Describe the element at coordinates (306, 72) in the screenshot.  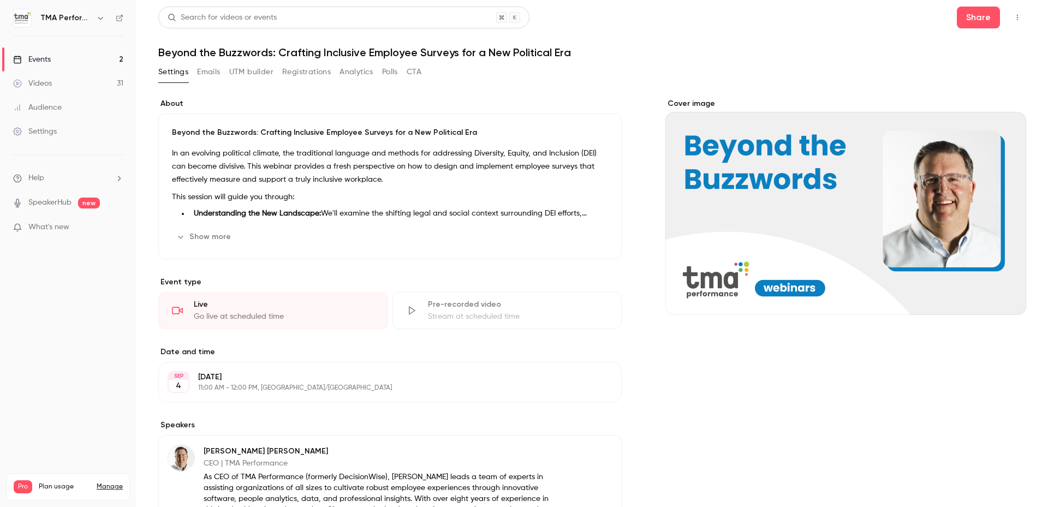
I see `button: Registrations` at that location.